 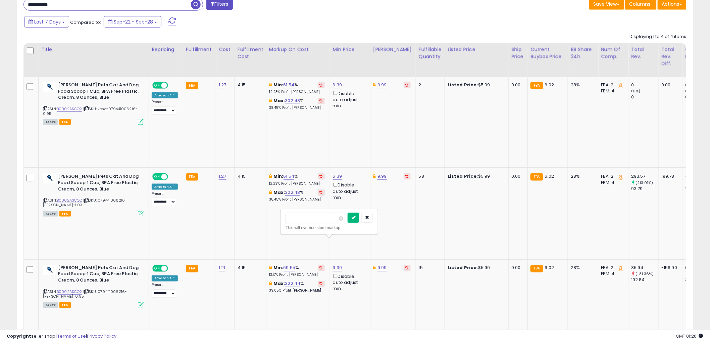 What do you see at coordinates (71, 336) in the screenshot?
I see `a: Terms of Use` at bounding box center [71, 336].